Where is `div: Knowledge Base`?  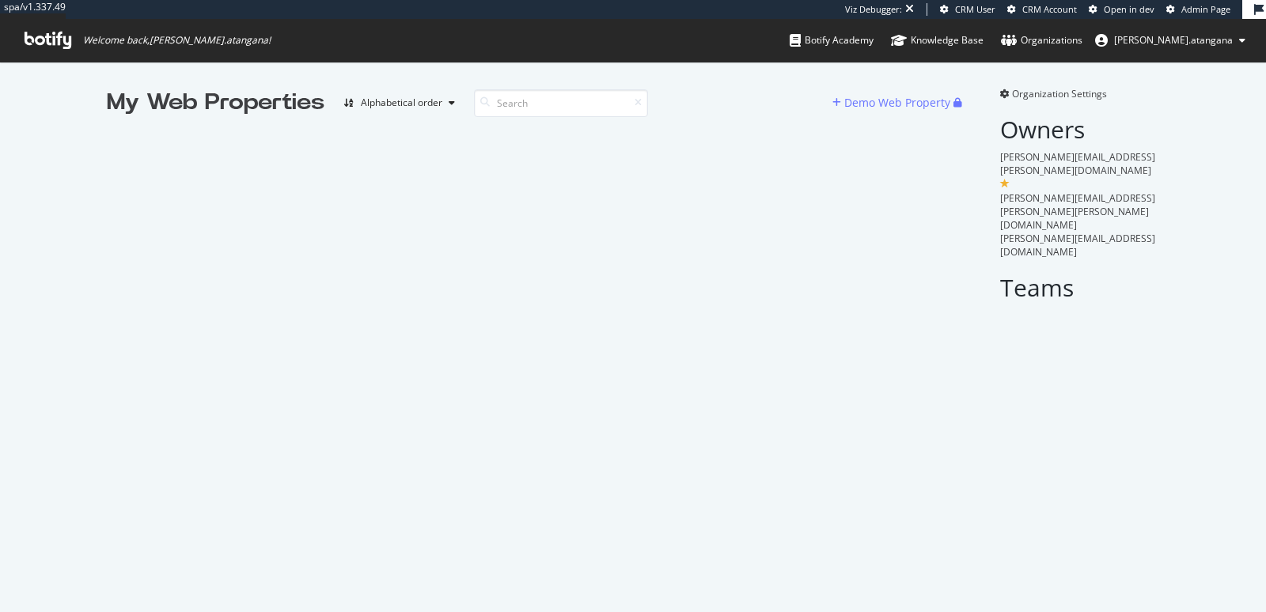
div: Knowledge Base is located at coordinates (937, 40).